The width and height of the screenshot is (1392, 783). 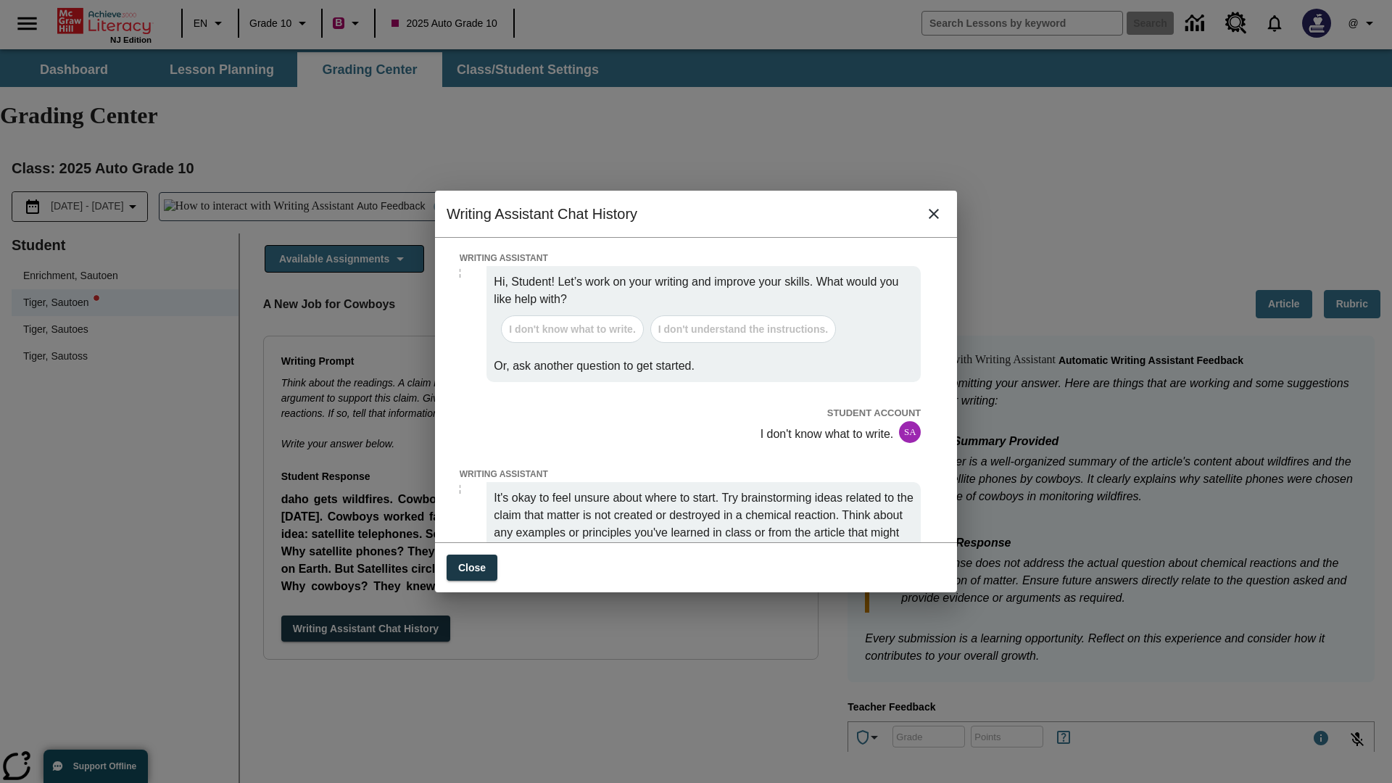 I want to click on p: The student's response does not demonstrate any strengths as it lacks relevant content., so click(x=109, y=107).